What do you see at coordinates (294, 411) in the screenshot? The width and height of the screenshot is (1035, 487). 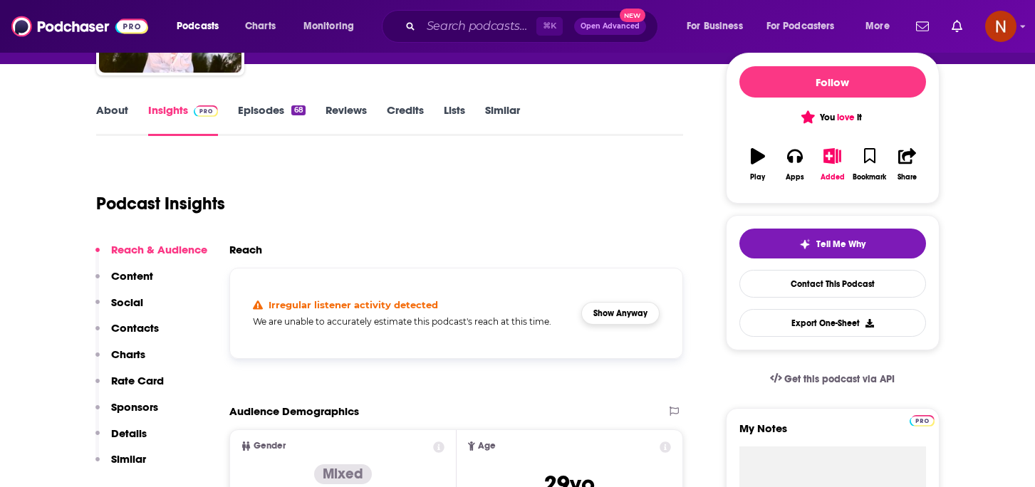 I see `h2: Audience Demographics` at bounding box center [294, 411].